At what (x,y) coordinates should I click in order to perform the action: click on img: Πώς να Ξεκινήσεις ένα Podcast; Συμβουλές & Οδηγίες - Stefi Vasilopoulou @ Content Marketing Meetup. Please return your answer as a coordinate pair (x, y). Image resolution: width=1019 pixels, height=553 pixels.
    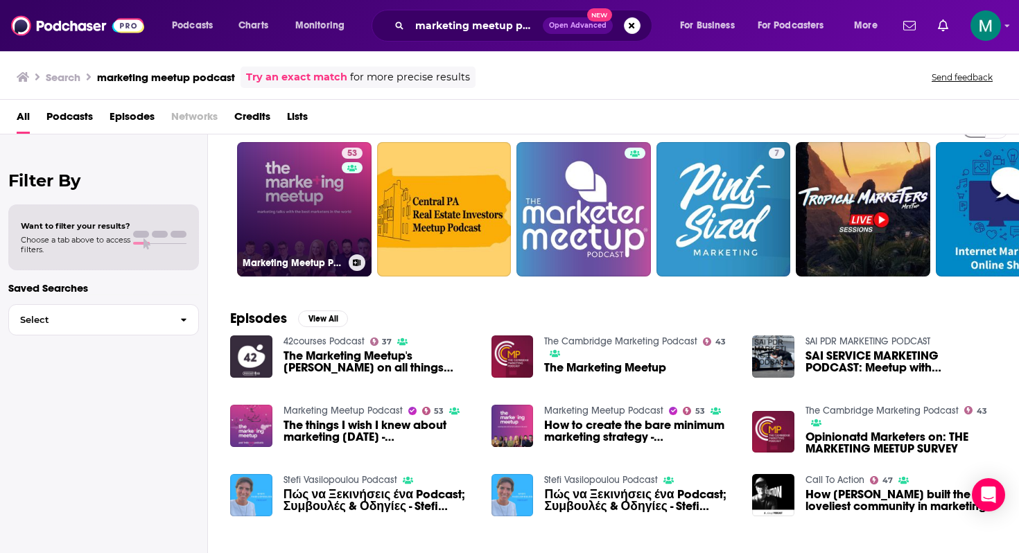
    Looking at the image, I should click on (512, 495).